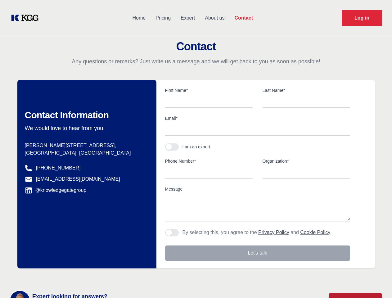 This screenshot has height=298, width=392. What do you see at coordinates (215, 18) in the screenshot?
I see `a: About us` at bounding box center [215, 18].